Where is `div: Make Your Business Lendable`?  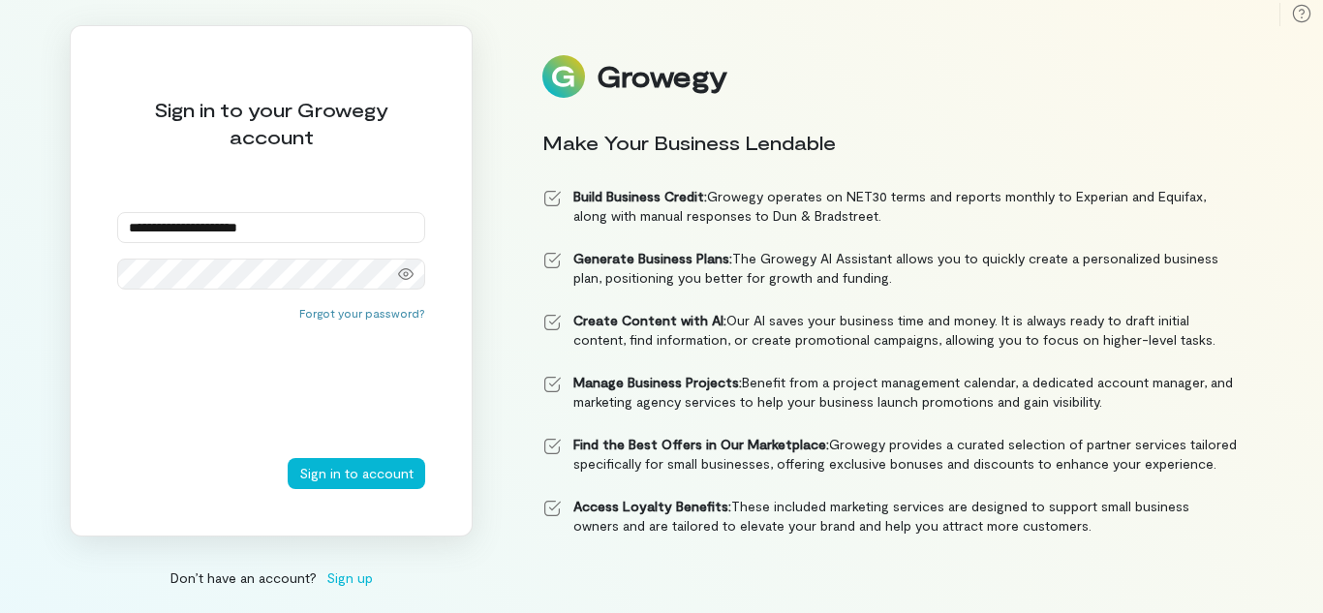
div: Make Your Business Lendable is located at coordinates (890, 142).